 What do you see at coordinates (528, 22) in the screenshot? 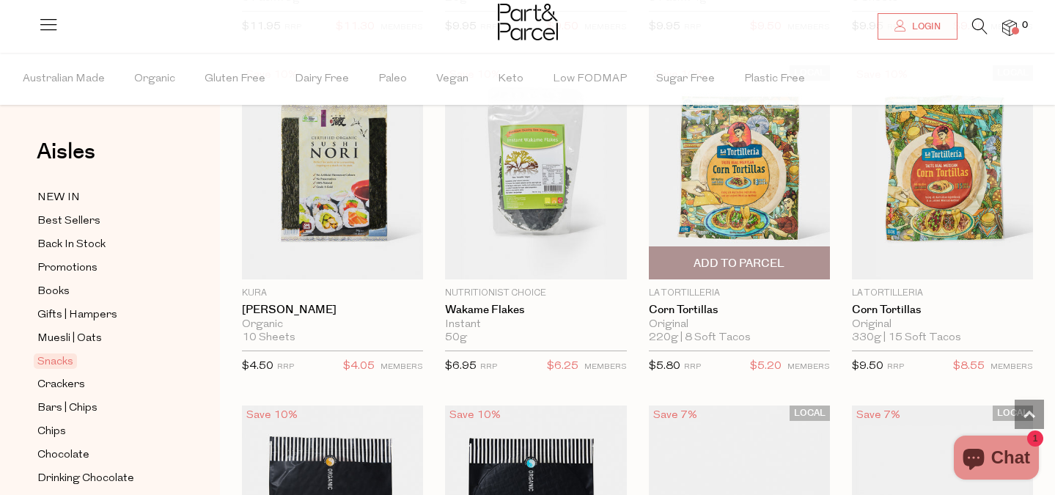
I see `img: Part&Parcel` at bounding box center [528, 22].